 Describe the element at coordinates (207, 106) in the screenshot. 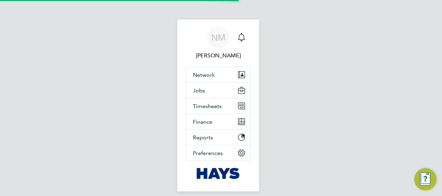

I see `span: Timesheets` at that location.